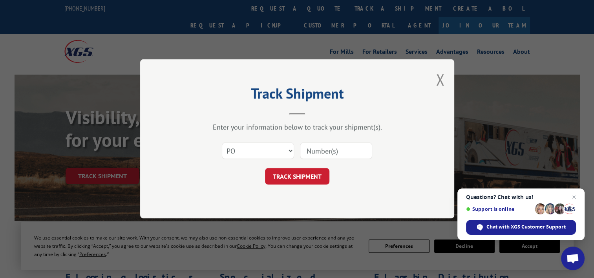 Image resolution: width=594 pixels, height=278 pixels. What do you see at coordinates (521, 227) in the screenshot?
I see `div: Chat with XGS Customer Support` at bounding box center [521, 227].